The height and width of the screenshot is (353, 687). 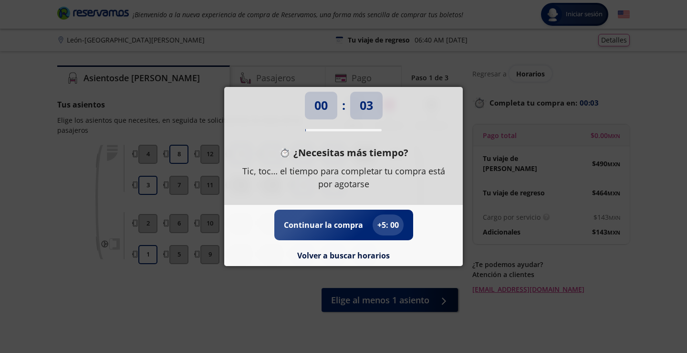 What do you see at coordinates (367, 106) in the screenshot?
I see `p: 03` at bounding box center [367, 106].